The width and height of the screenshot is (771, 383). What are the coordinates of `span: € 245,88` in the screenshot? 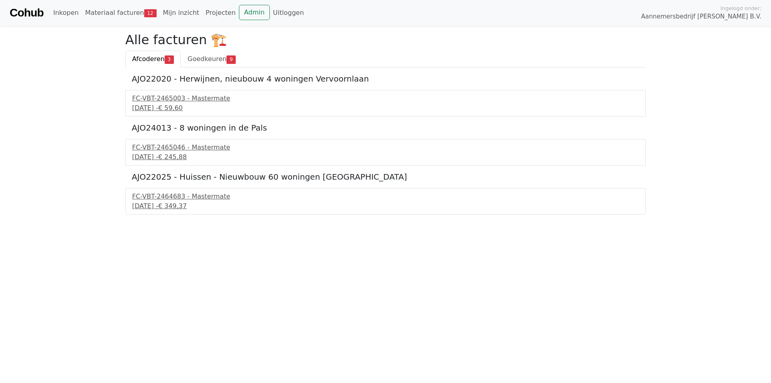 It's located at (172, 157).